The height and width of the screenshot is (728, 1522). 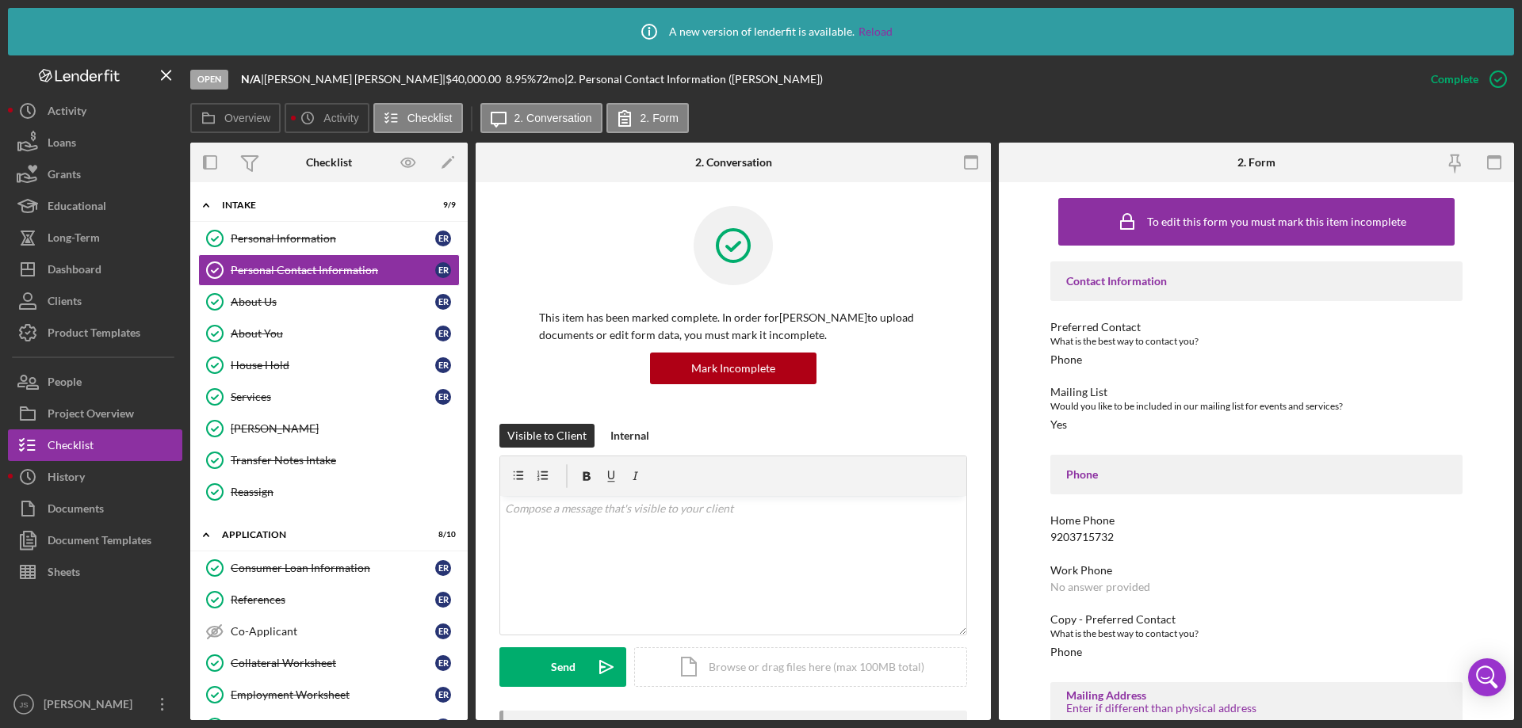 I want to click on a: Transfer Notes Intake, so click(x=329, y=461).